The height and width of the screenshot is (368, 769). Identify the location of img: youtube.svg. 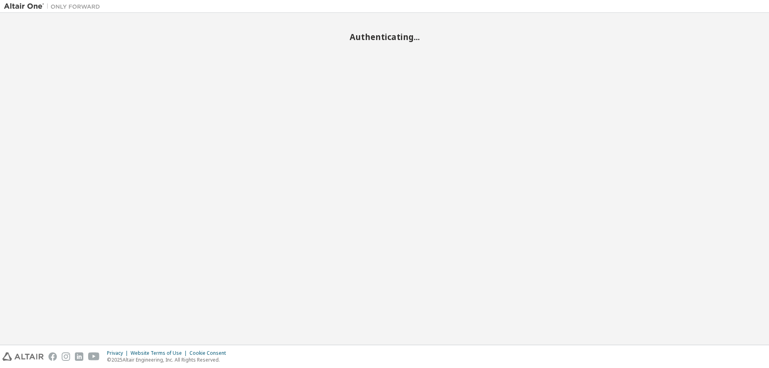
(94, 356).